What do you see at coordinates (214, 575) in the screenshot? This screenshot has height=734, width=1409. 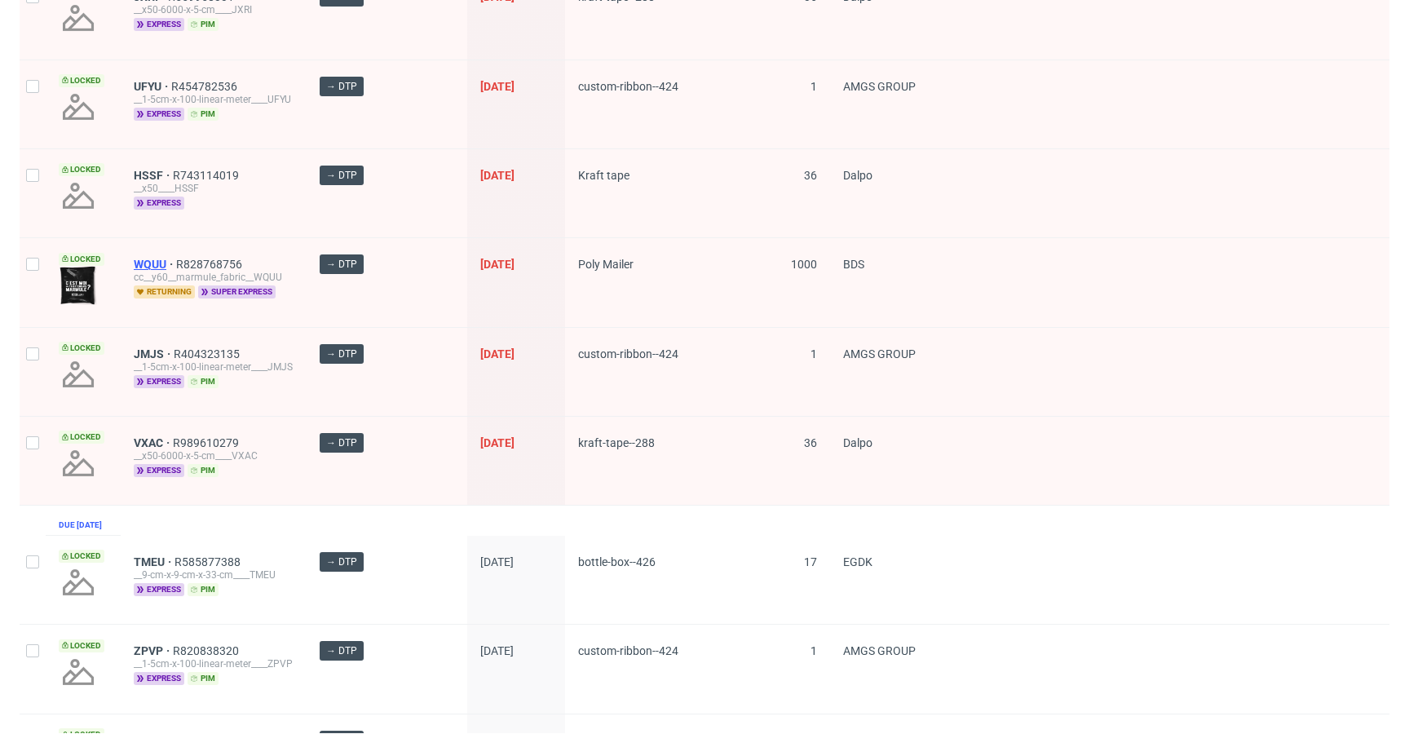 I see `div: __9-cm-x-9-cm-x-33-cm____TMEU` at bounding box center [214, 575].